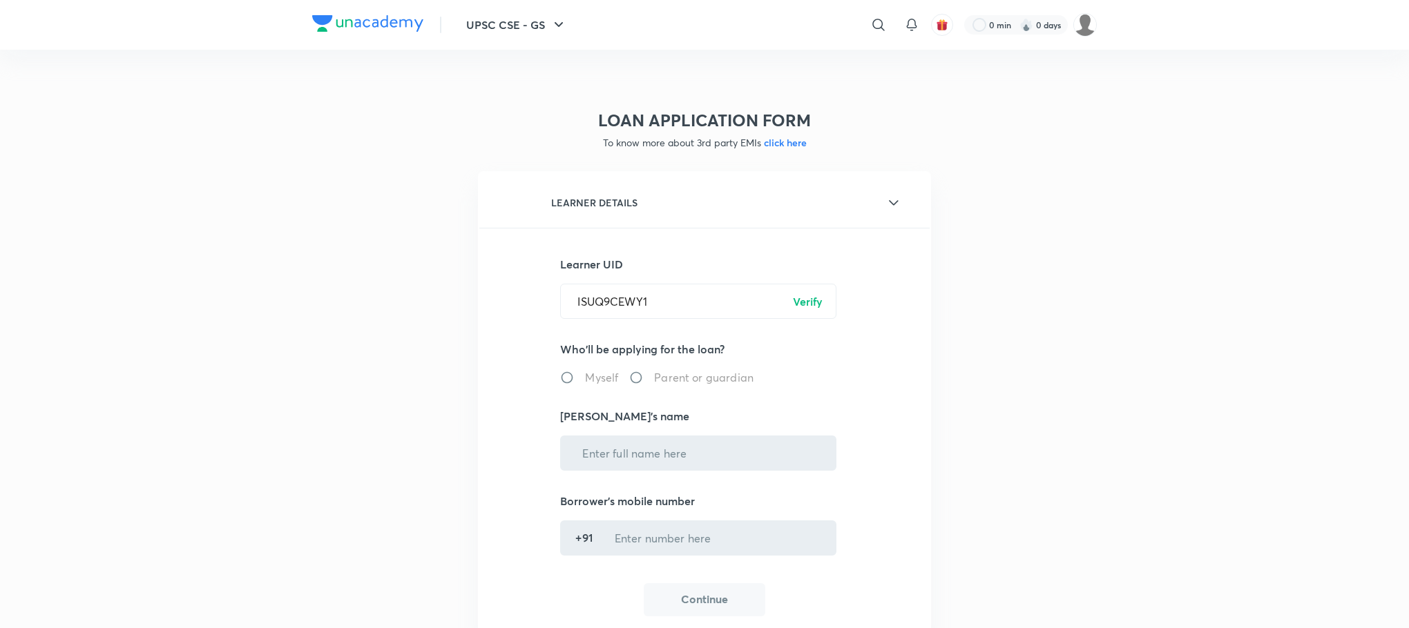  What do you see at coordinates (704, 349) in the screenshot?
I see `p: Who'll be applying for the loan?` at bounding box center [704, 349].